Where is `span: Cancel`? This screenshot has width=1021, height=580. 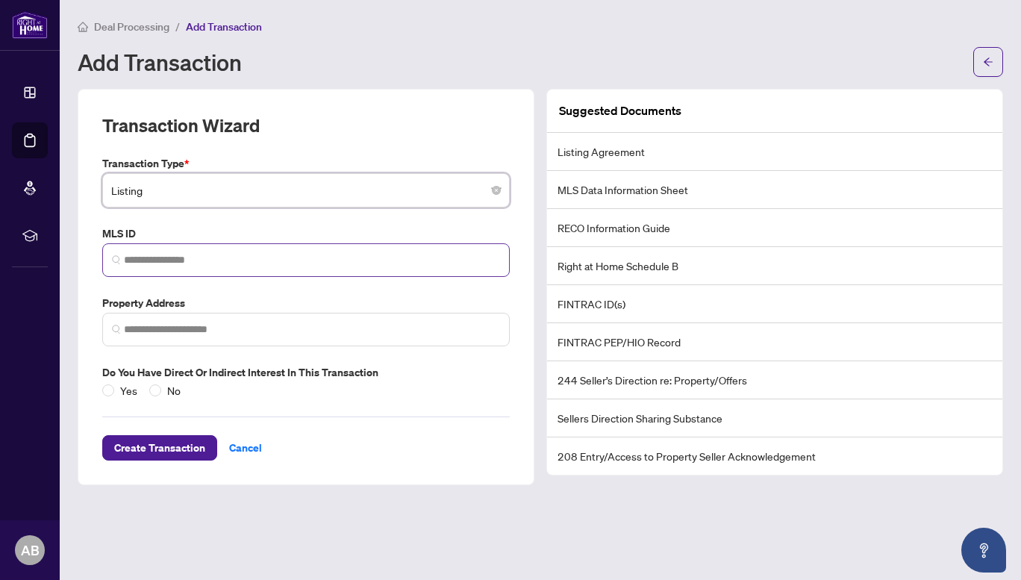 span: Cancel is located at coordinates (246, 448).